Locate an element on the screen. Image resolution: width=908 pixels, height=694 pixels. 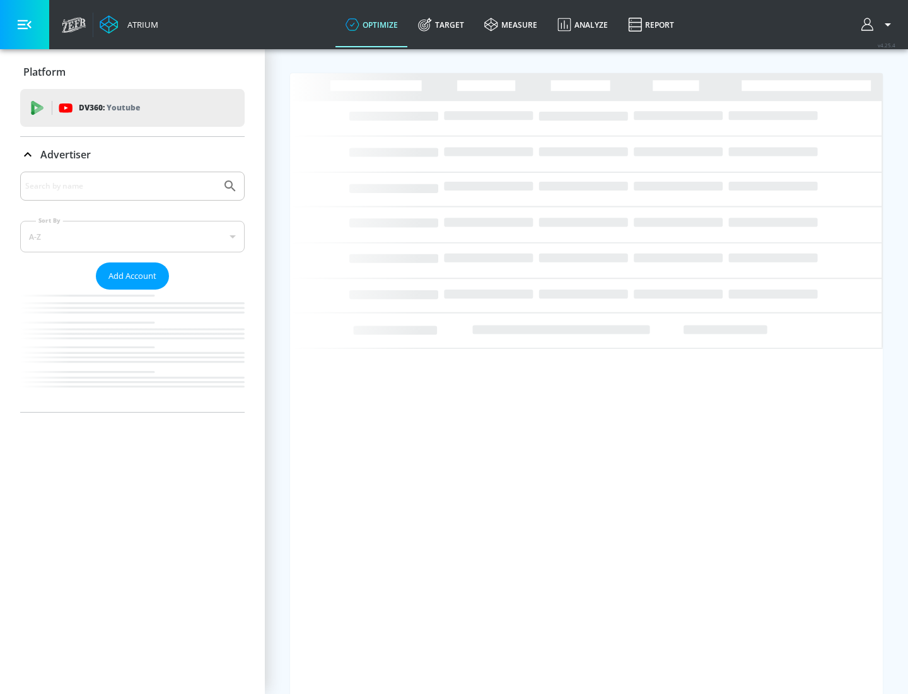
p: DV360: is located at coordinates (109, 108).